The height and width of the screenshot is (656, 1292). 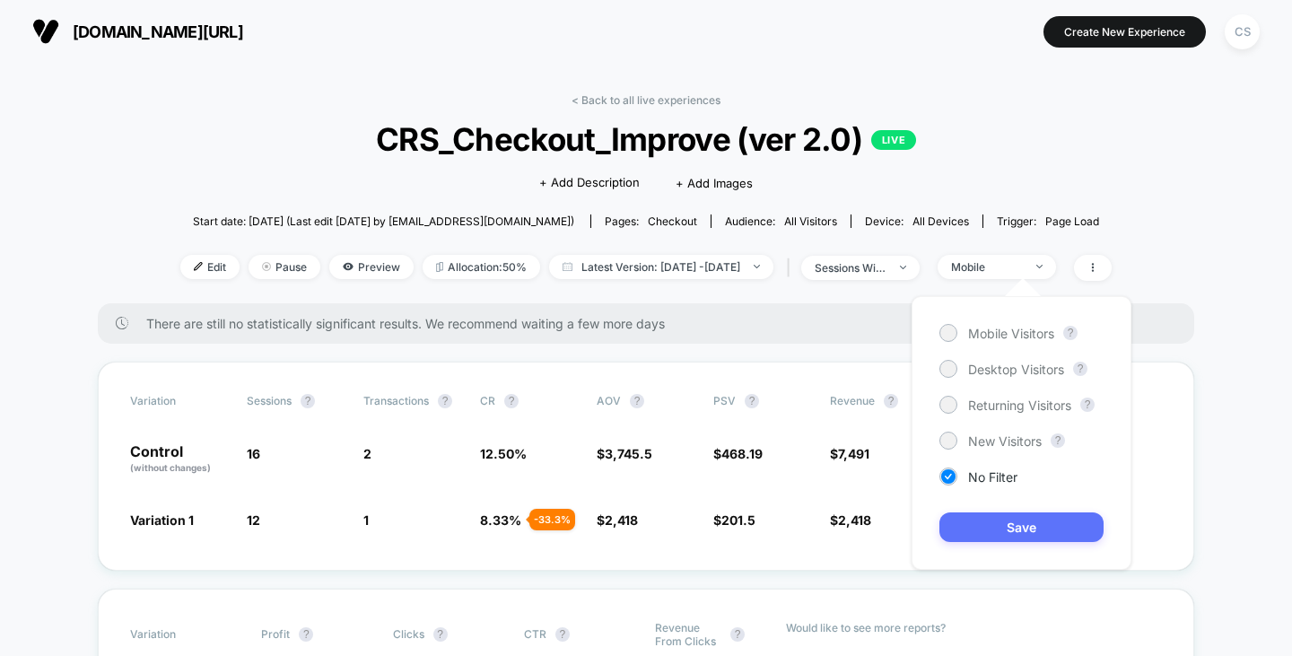 I want to click on span: checkout, so click(x=672, y=221).